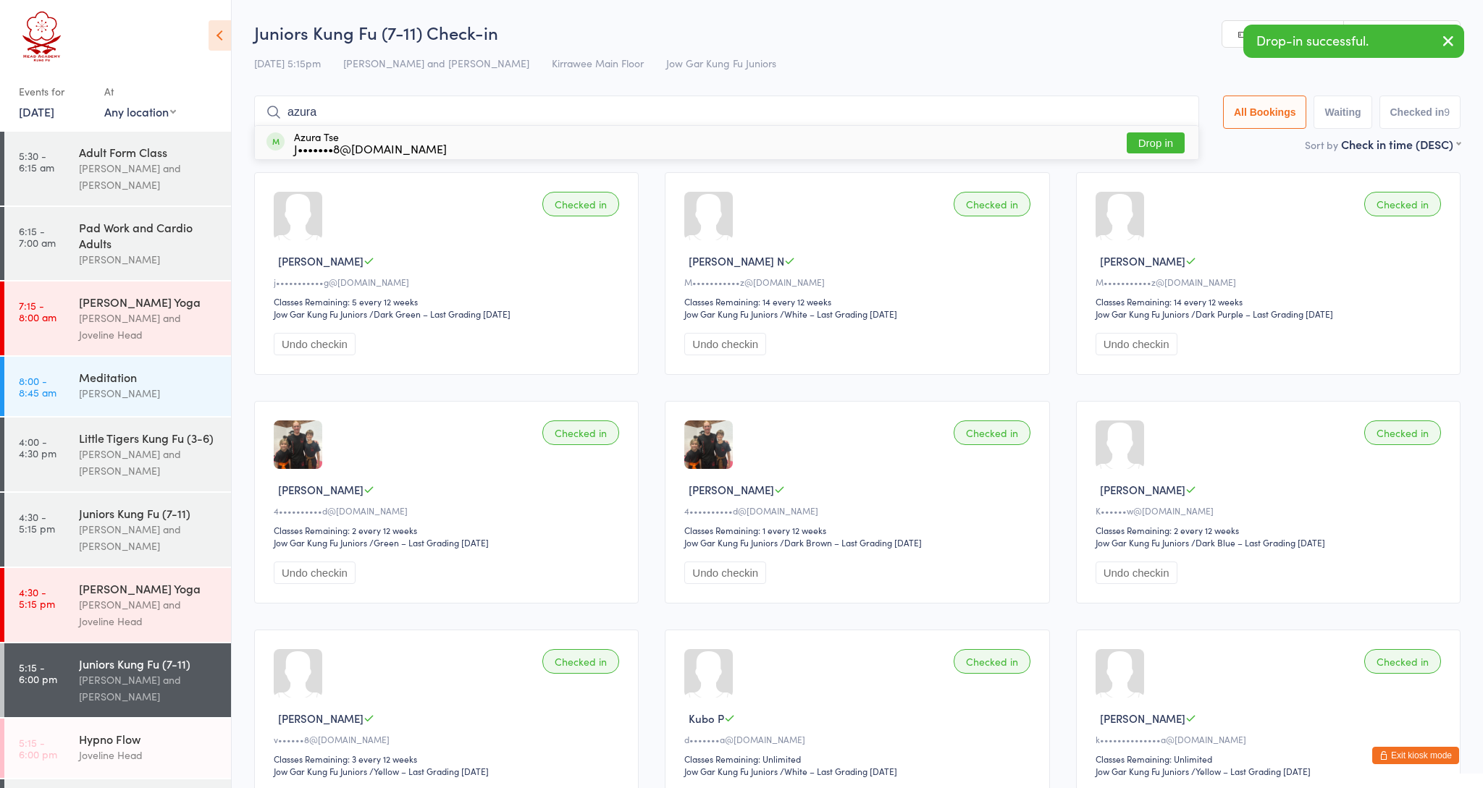 The image size is (1483, 788). What do you see at coordinates (36, 161) in the screenshot?
I see `time: 5:30 - 6:15 am` at bounding box center [36, 161].